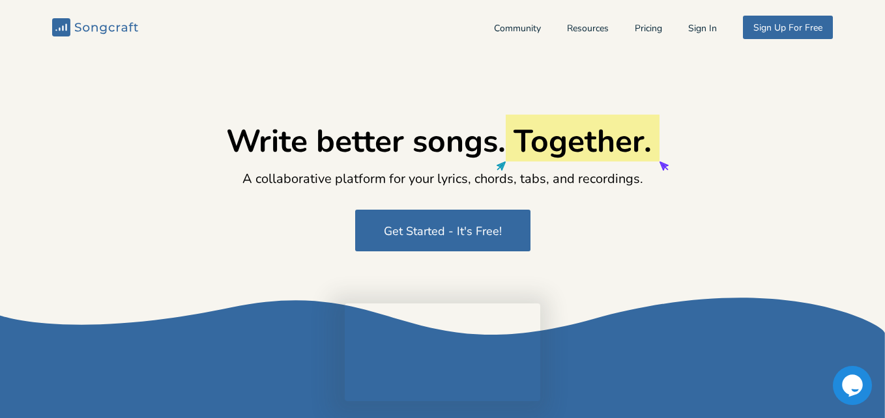 This screenshot has width=885, height=418. I want to click on h2: A collaborative platform for your lyrics, chords, tabs, and recordings., so click(442, 179).